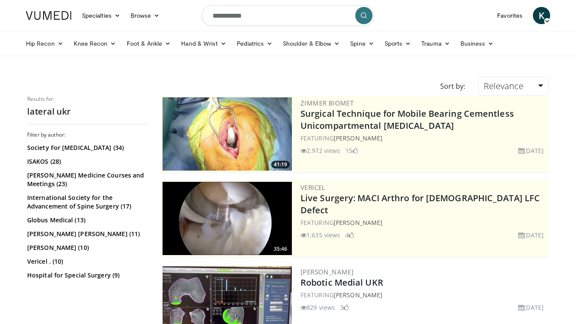 The height and width of the screenshot is (324, 576). Describe the element at coordinates (145, 16) in the screenshot. I see `a: Browse` at that location.